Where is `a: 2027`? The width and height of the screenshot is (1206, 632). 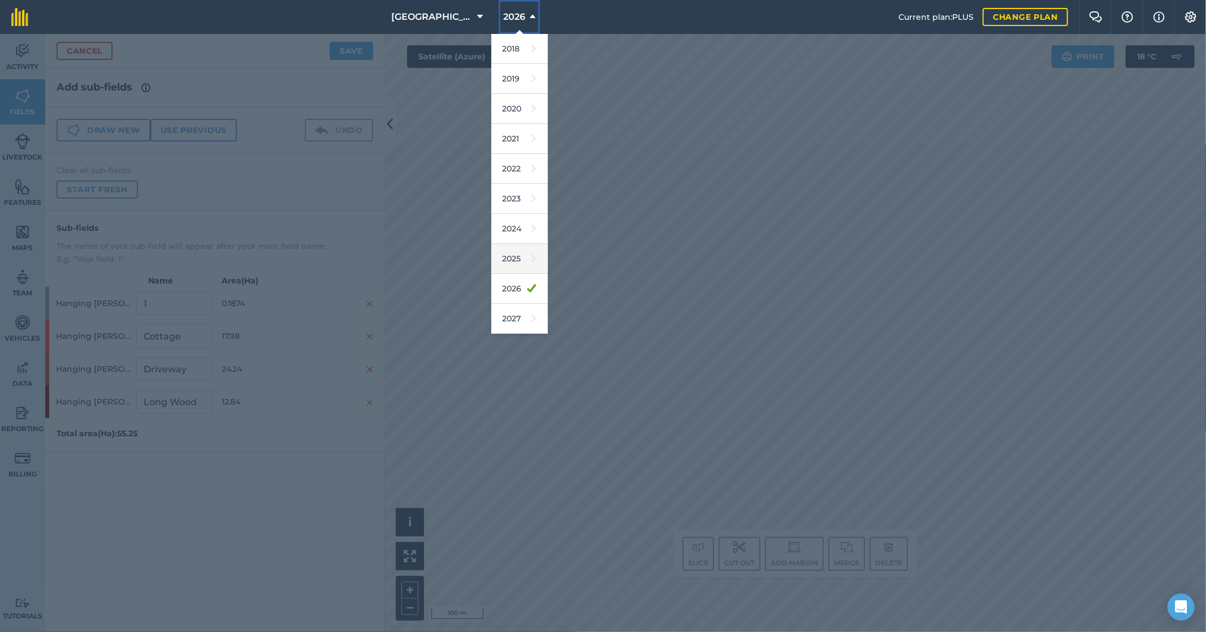
a: 2027 is located at coordinates (520, 318).